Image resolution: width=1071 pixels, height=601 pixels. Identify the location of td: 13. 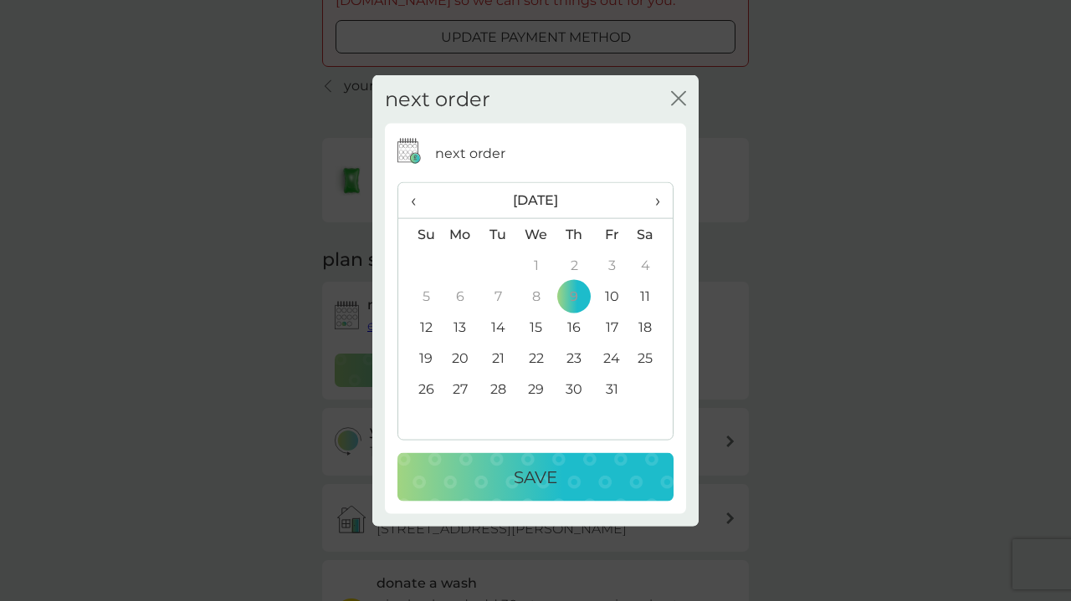
(460, 327).